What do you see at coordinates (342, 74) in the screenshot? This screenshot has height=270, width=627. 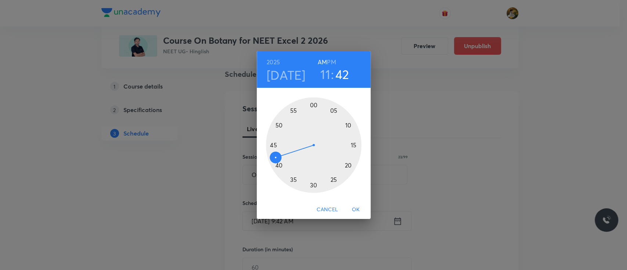 I see `h3: 42` at bounding box center [342, 74].